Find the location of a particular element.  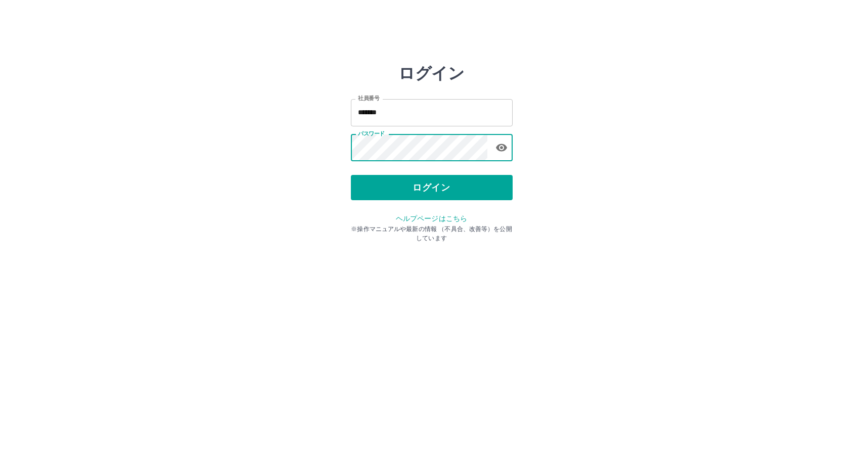

label: 社員番号 is located at coordinates (369, 98).